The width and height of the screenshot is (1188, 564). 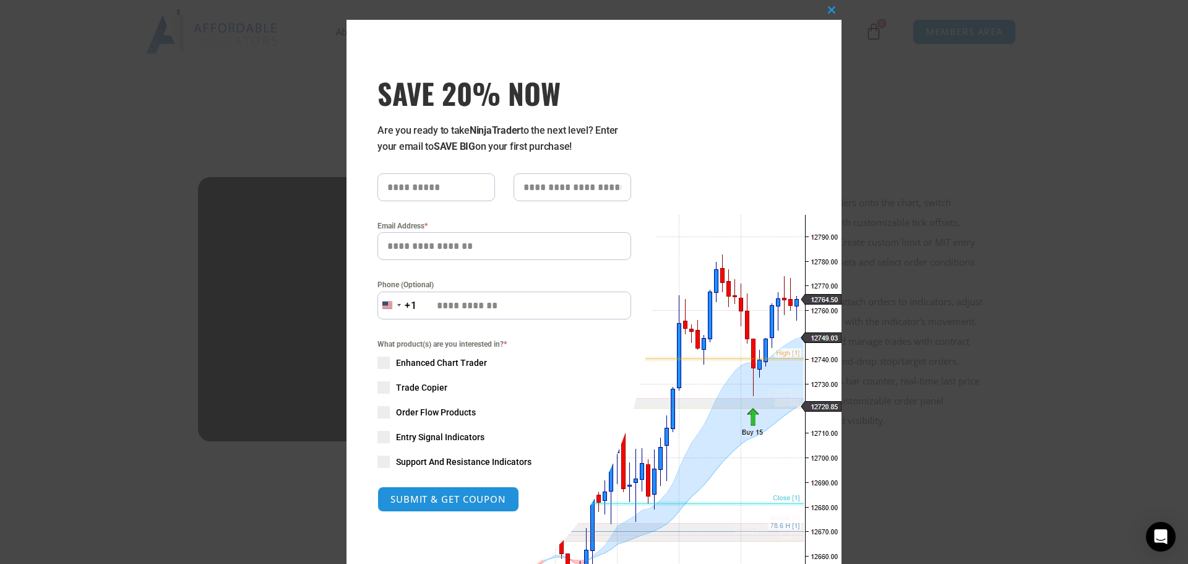 I want to click on span: Enhanced Chart Trader, so click(x=441, y=363).